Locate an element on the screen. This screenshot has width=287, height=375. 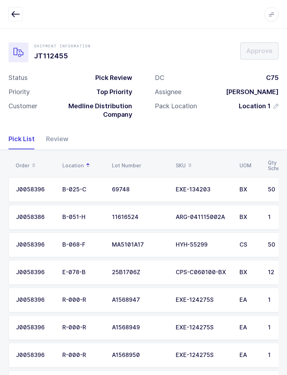
div: 25B1706Z is located at coordinates (139, 273).